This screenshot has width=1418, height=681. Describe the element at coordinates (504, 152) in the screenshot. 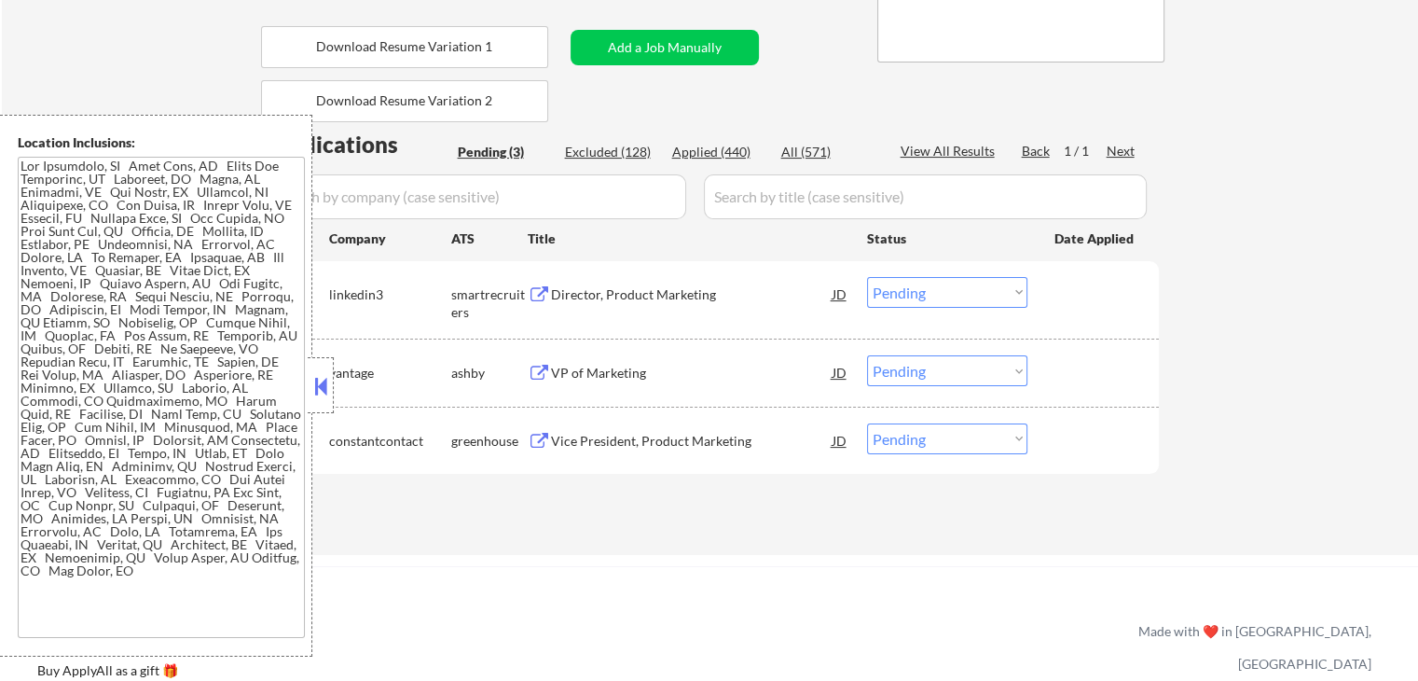

I see `div: Pending (3)` at that location.